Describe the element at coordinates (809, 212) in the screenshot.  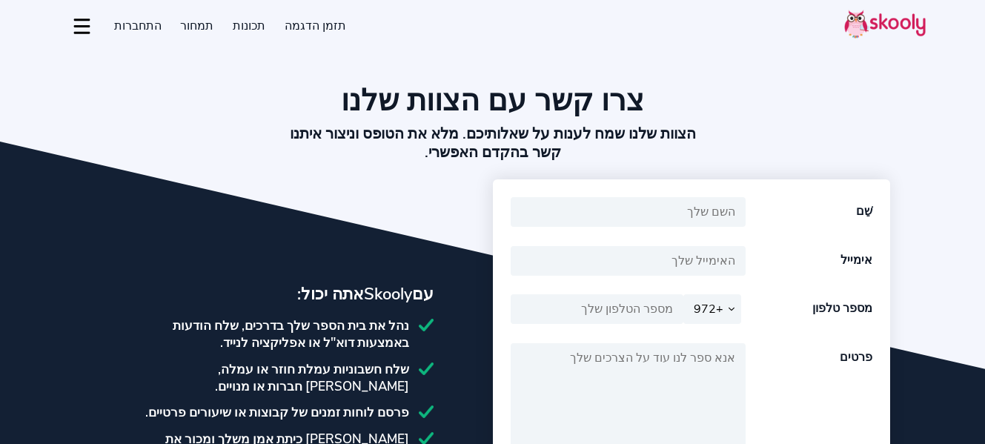
I see `div: שֵׁם` at that location.